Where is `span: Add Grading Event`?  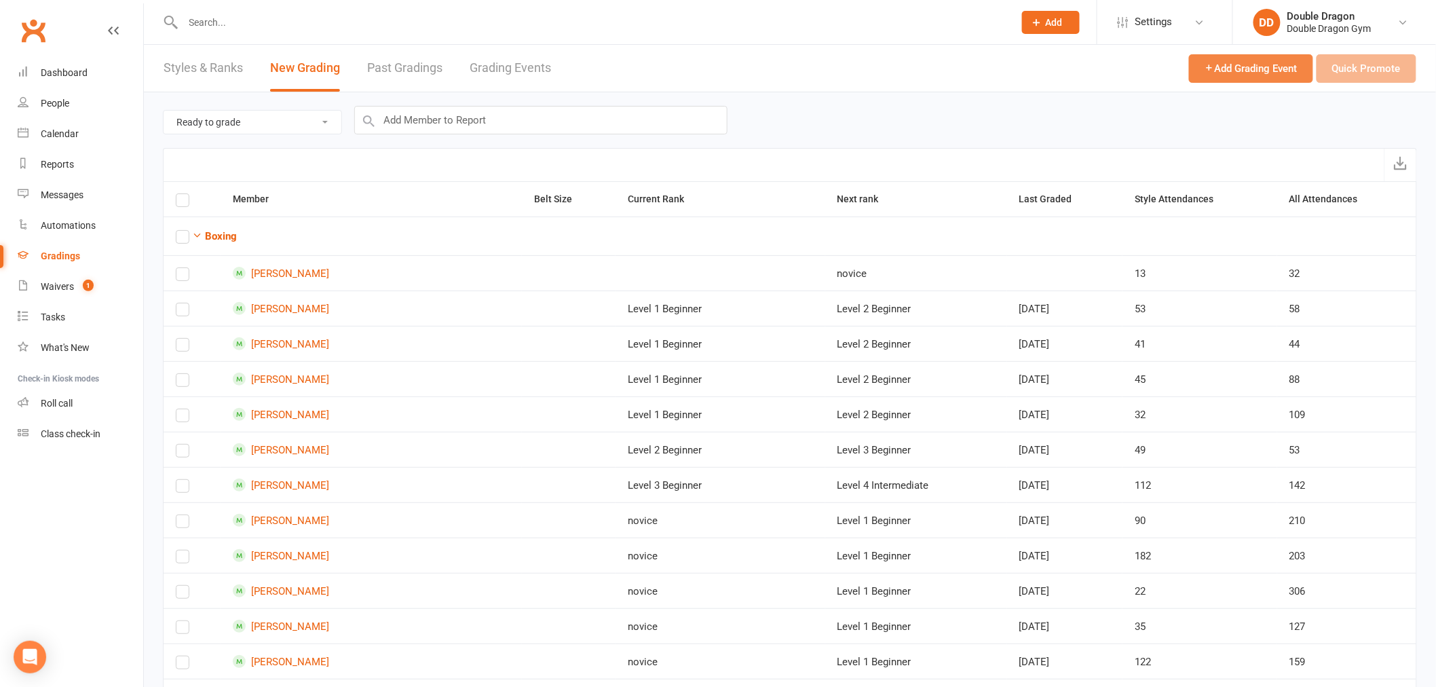
span: Add Grading Event is located at coordinates (1251, 69).